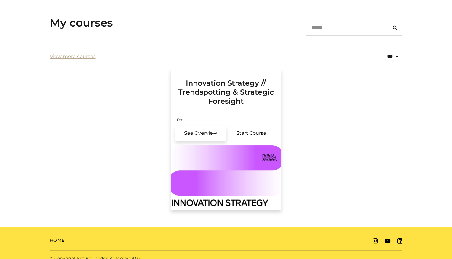 The width and height of the screenshot is (452, 259). I want to click on a: Innovation Strategy // Trendspotting & Strategic Foresight: Resume Course, so click(252, 133).